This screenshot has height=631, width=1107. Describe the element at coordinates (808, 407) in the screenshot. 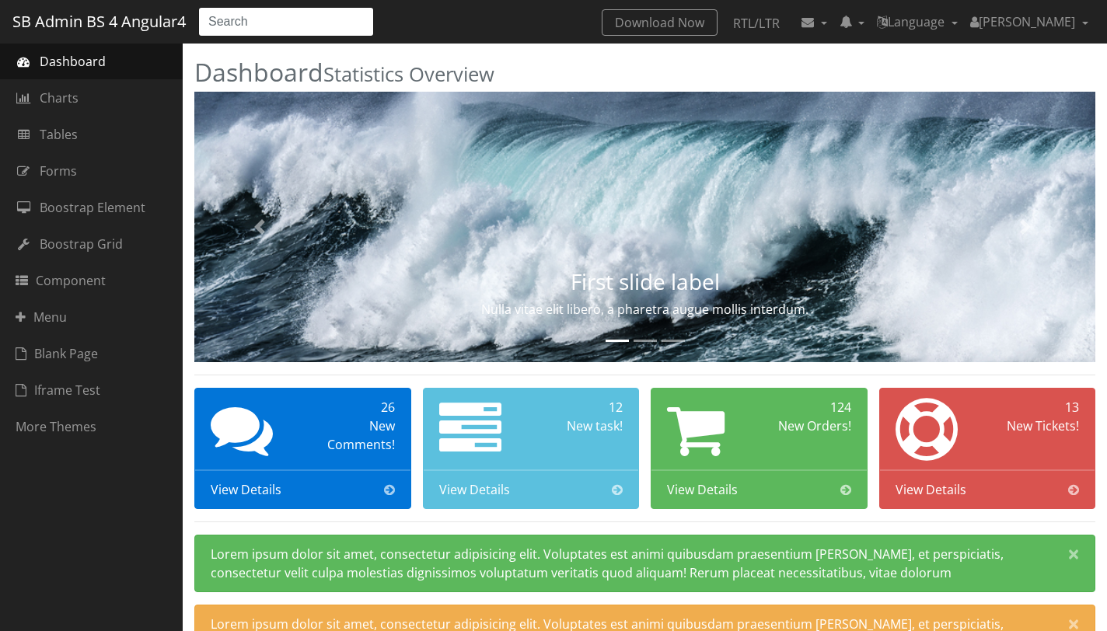

I see `div: 124` at that location.